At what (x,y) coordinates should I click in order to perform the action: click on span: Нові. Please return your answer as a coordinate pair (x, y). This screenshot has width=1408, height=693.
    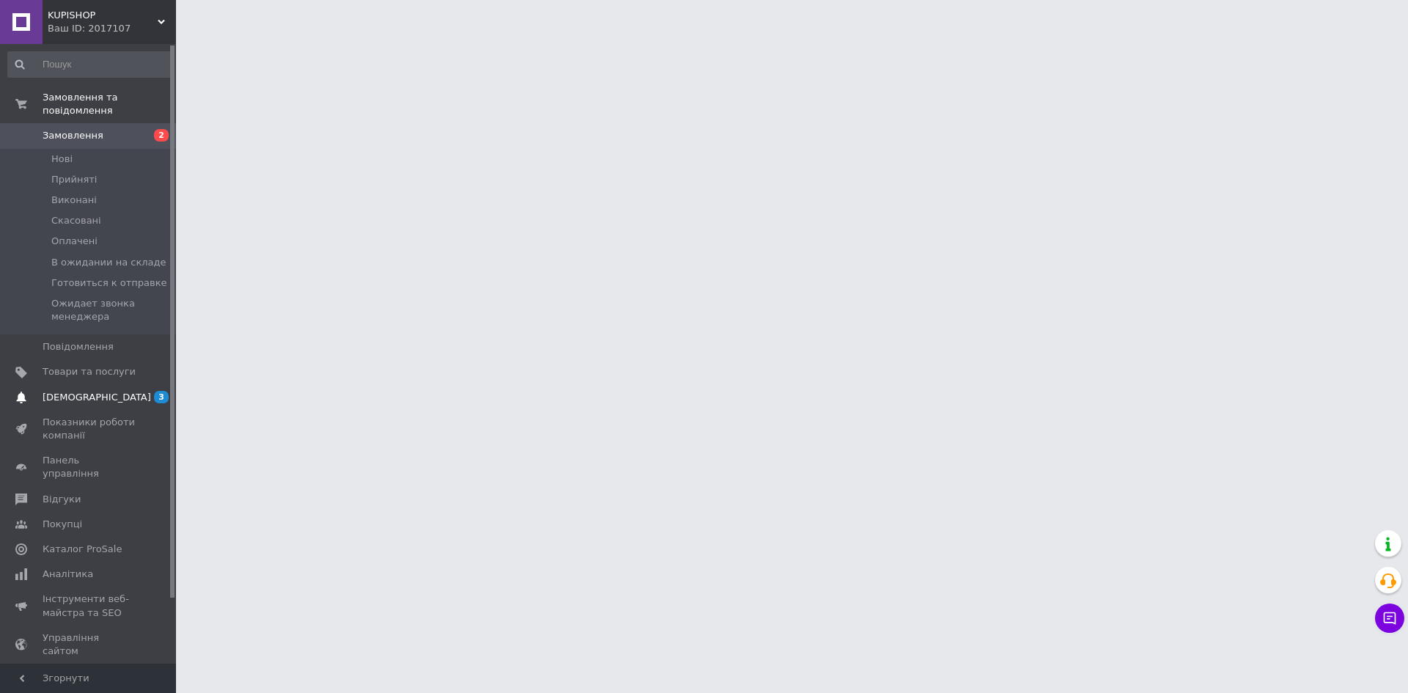
    Looking at the image, I should click on (62, 159).